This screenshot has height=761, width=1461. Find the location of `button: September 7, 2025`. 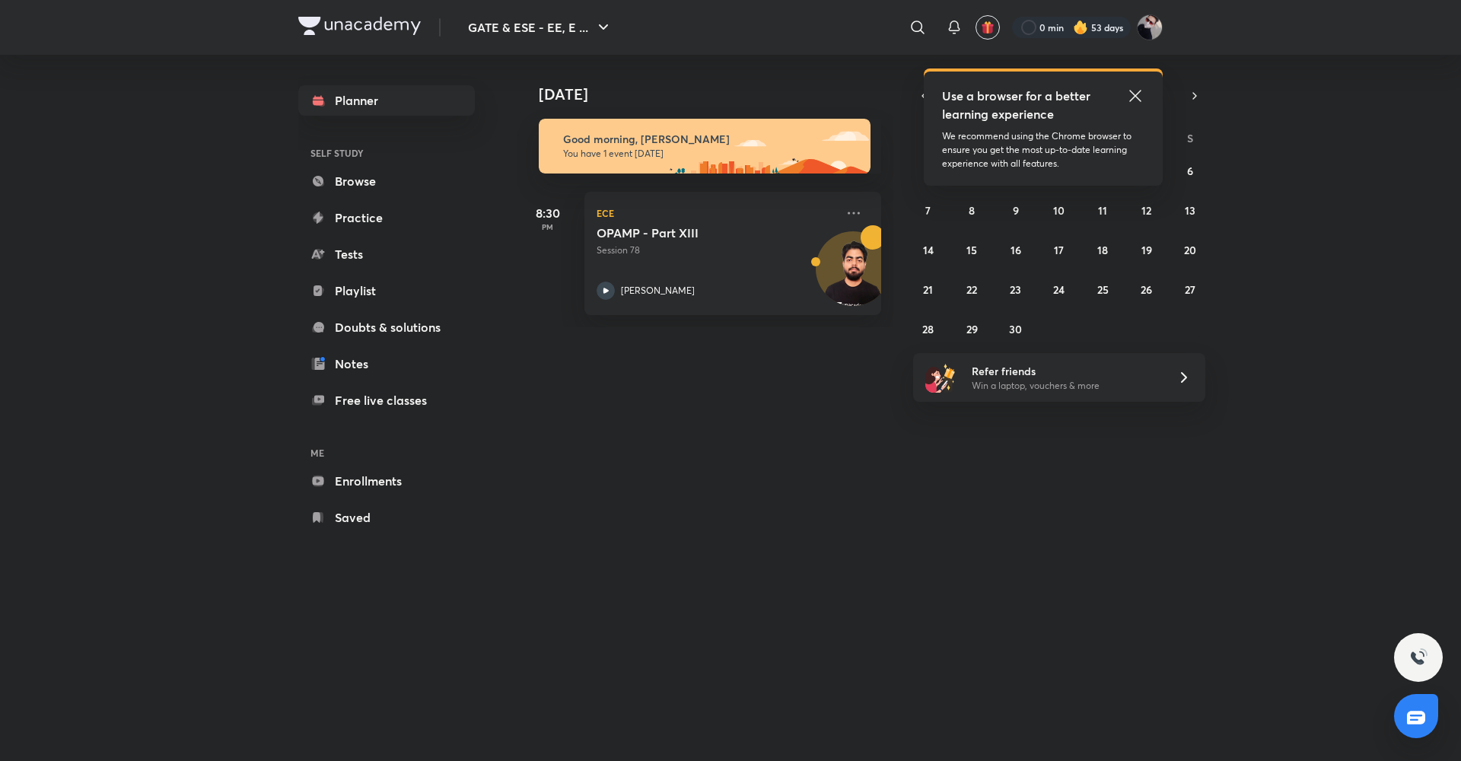

button: September 7, 2025 is located at coordinates (928, 210).